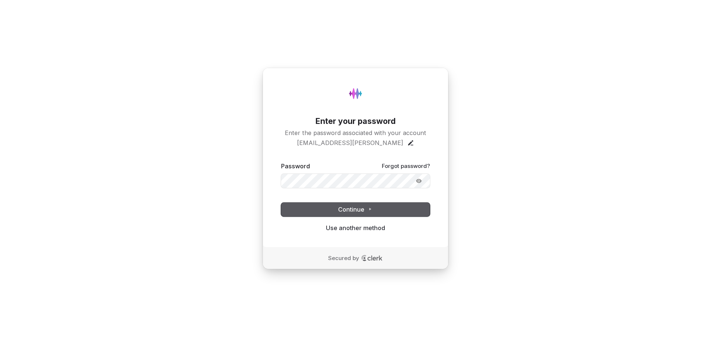 Image resolution: width=711 pixels, height=337 pixels. What do you see at coordinates (295, 166) in the screenshot?
I see `label: Password` at bounding box center [295, 166].